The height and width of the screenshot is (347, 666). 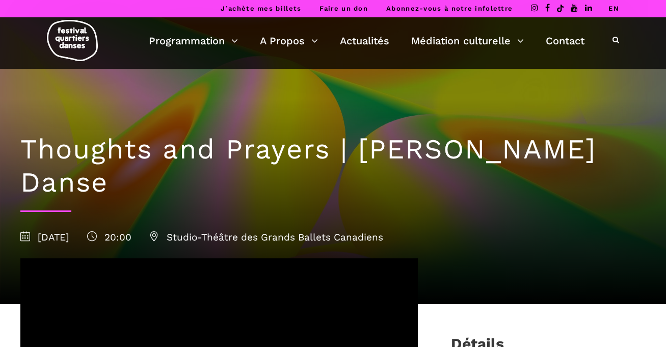 I want to click on a: Faire un don, so click(x=343, y=8).